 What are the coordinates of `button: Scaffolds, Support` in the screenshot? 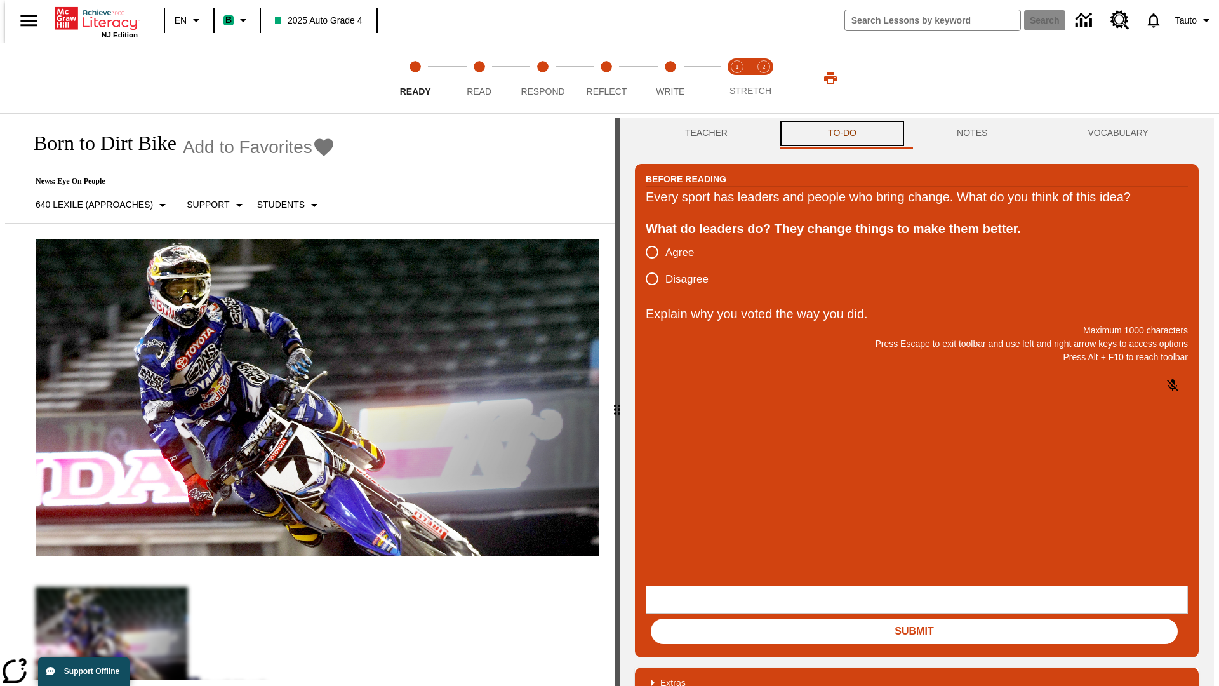 It's located at (216, 205).